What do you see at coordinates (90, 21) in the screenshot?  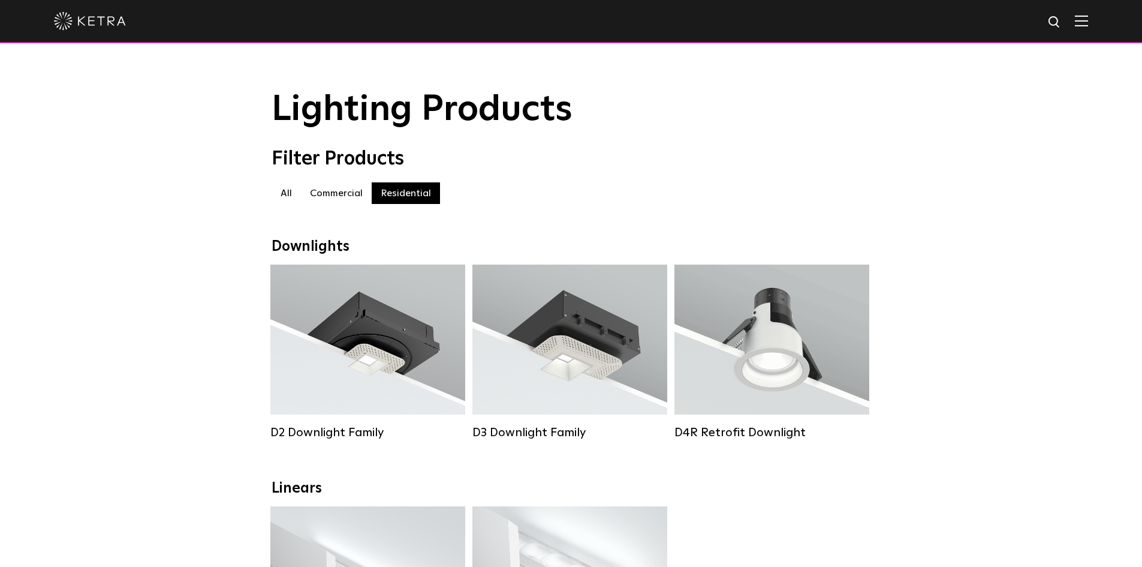 I see `img: ketra-logo-2019-white` at bounding box center [90, 21].